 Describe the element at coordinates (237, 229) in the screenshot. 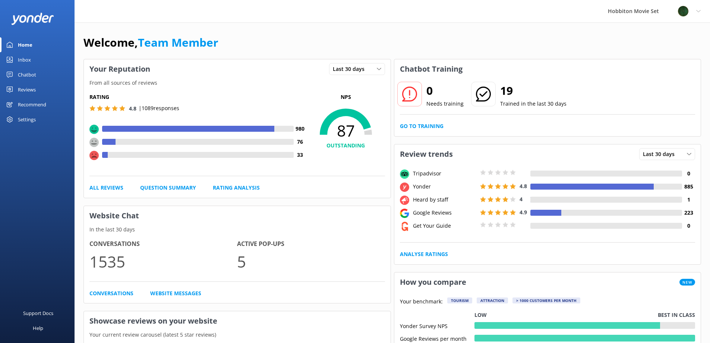

I see `p: In the last 30 days` at that location.